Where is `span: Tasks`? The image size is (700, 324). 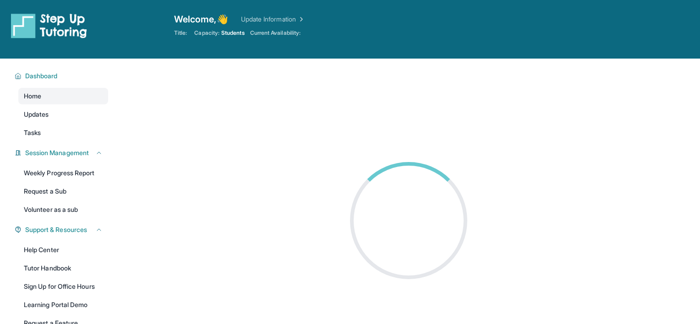
span: Tasks is located at coordinates (32, 133).